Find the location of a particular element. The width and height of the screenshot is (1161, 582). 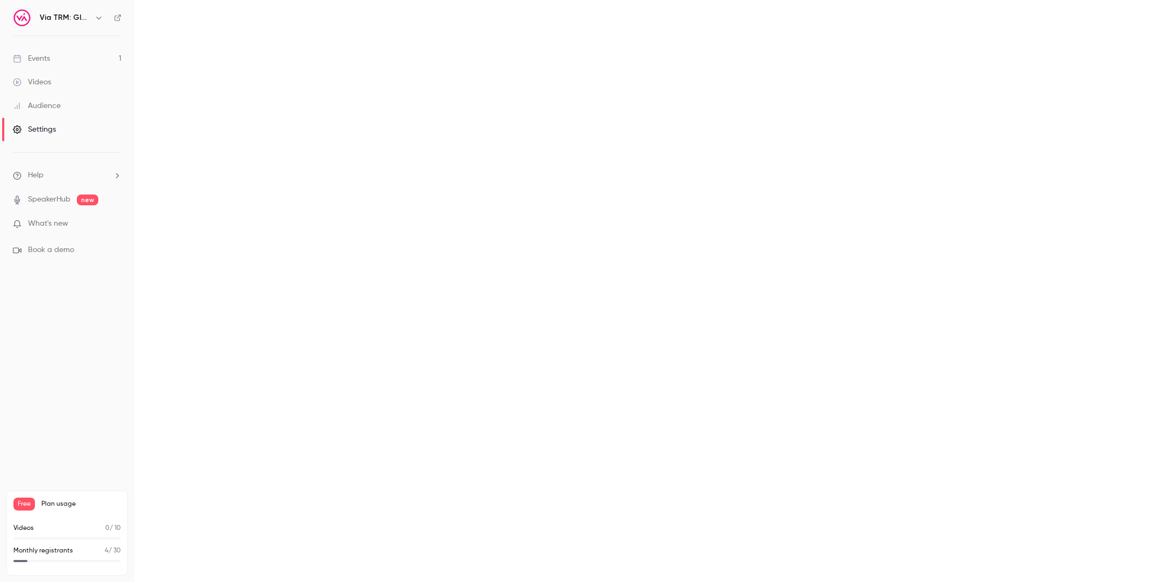

span: Free is located at coordinates (24, 504).